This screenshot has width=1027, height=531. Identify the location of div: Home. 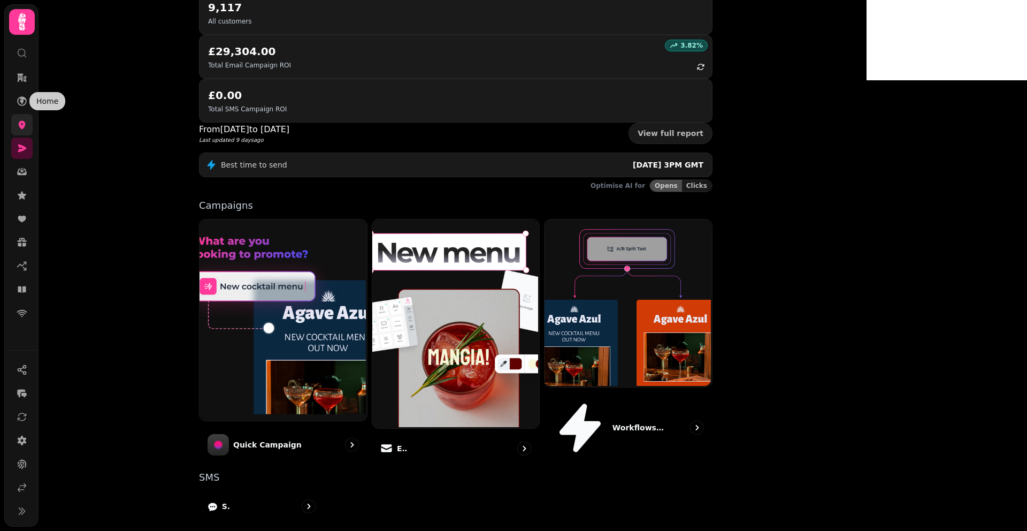
(47, 101).